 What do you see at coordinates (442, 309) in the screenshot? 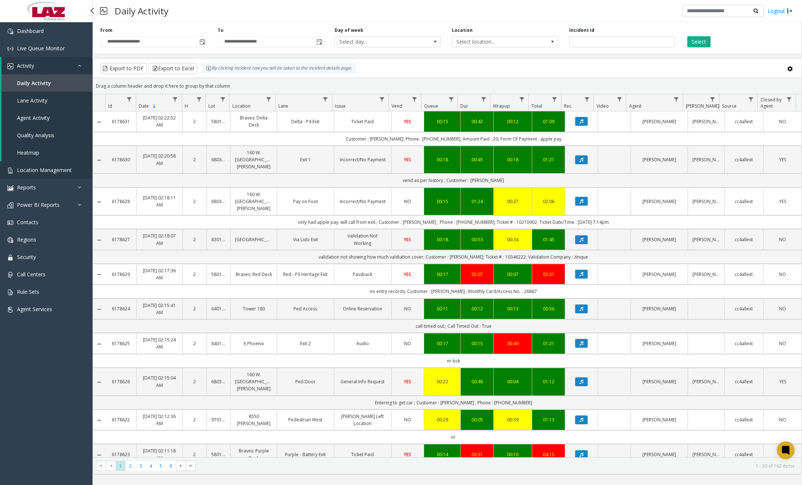
I see `div: 00:11` at bounding box center [442, 309].